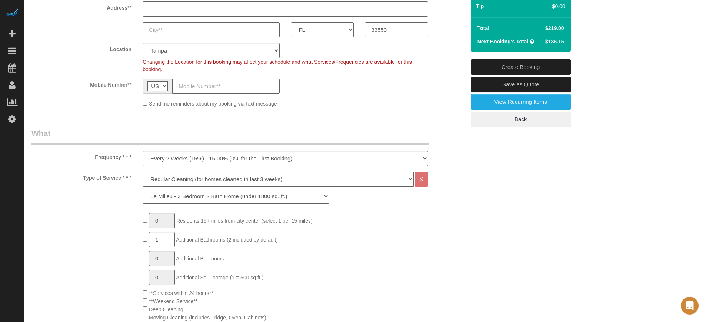 This screenshot has height=322, width=706. Describe the element at coordinates (220, 277) in the screenshot. I see `span: Additional Sq. Footage (1 = 500 sq ft.)` at that location.